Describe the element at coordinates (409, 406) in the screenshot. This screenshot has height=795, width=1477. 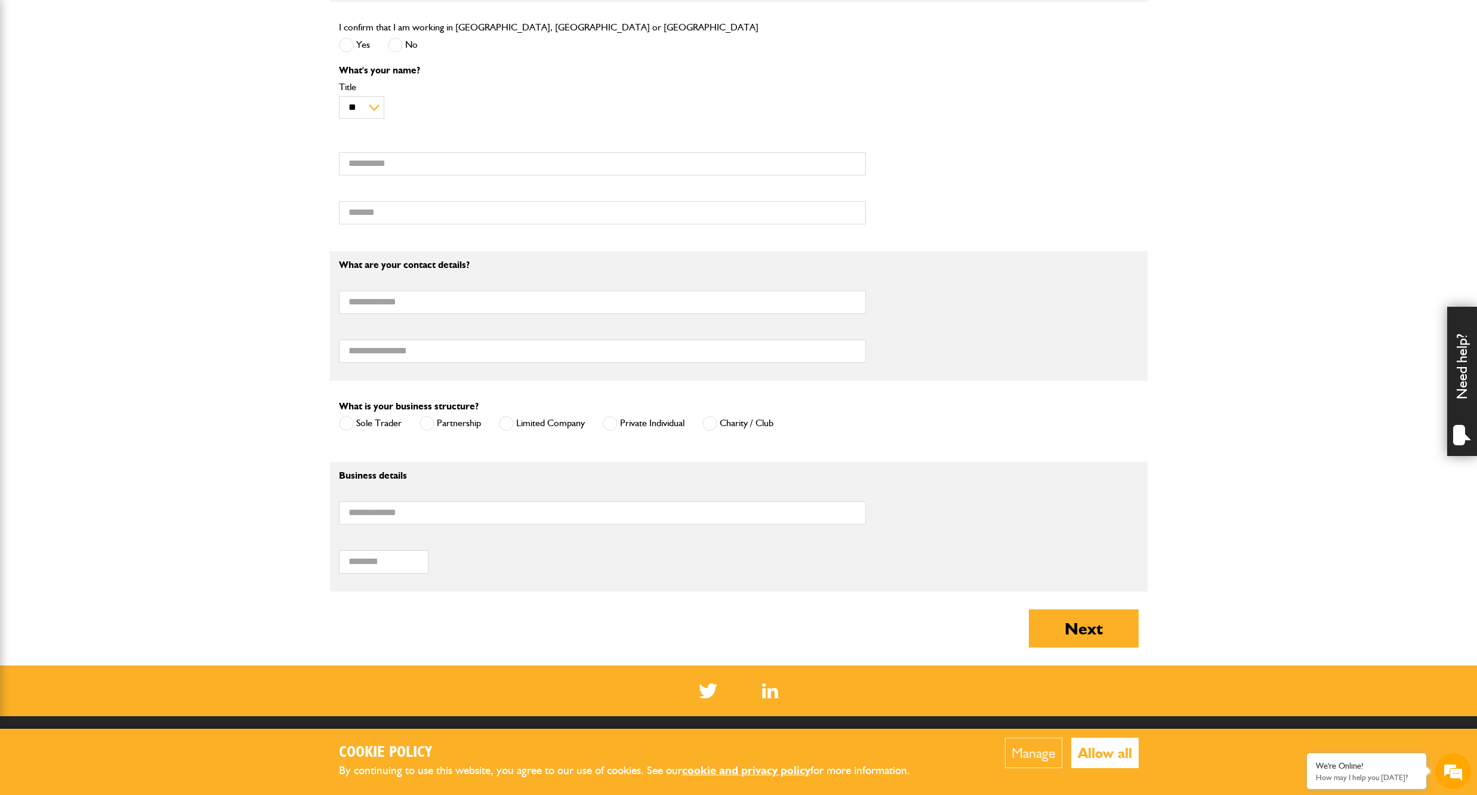
I see `label: What is your business structure?` at that location.